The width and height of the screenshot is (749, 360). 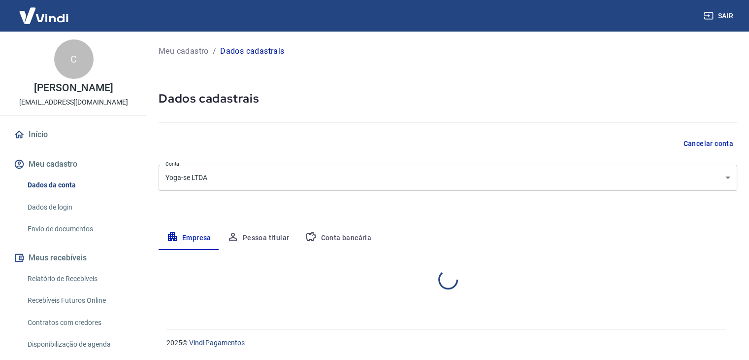 What do you see at coordinates (189, 238) in the screenshot?
I see `button: Empresa` at bounding box center [189, 238].